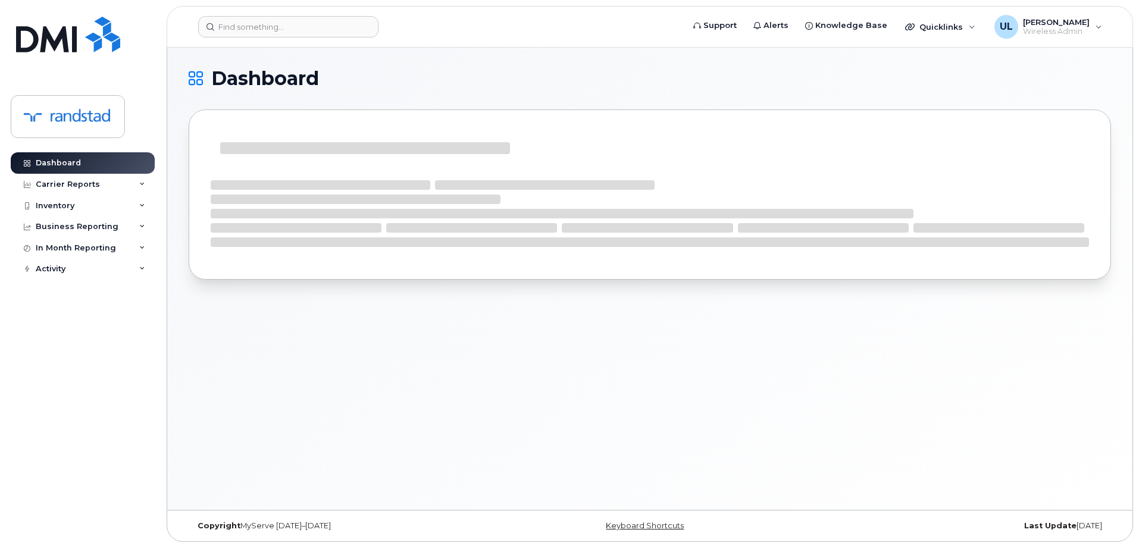  I want to click on strong: Copyright, so click(219, 525).